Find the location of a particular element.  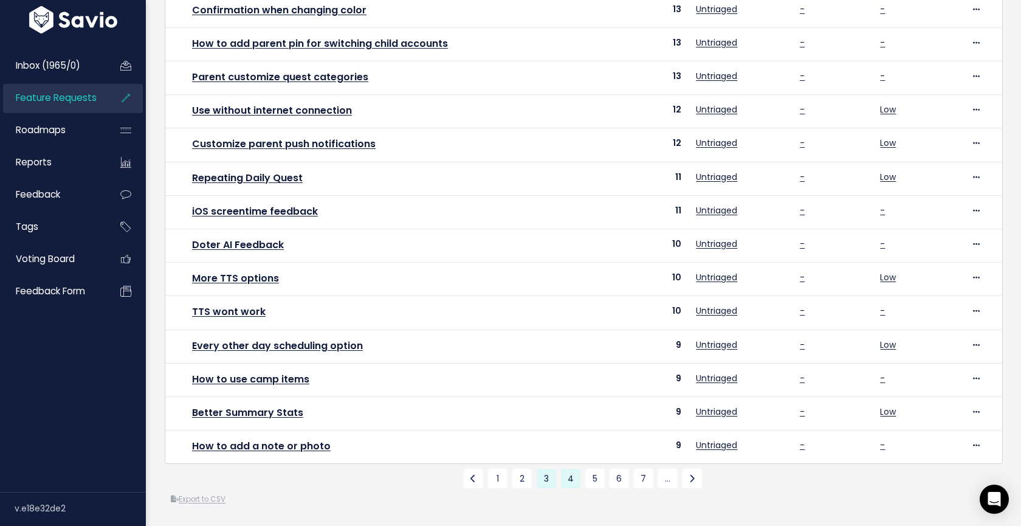

span: Roadmaps is located at coordinates (41, 129).